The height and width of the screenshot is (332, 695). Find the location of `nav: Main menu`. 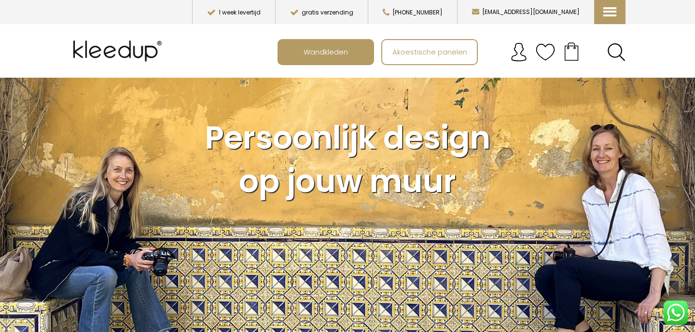

nav: Main menu is located at coordinates (455, 52).